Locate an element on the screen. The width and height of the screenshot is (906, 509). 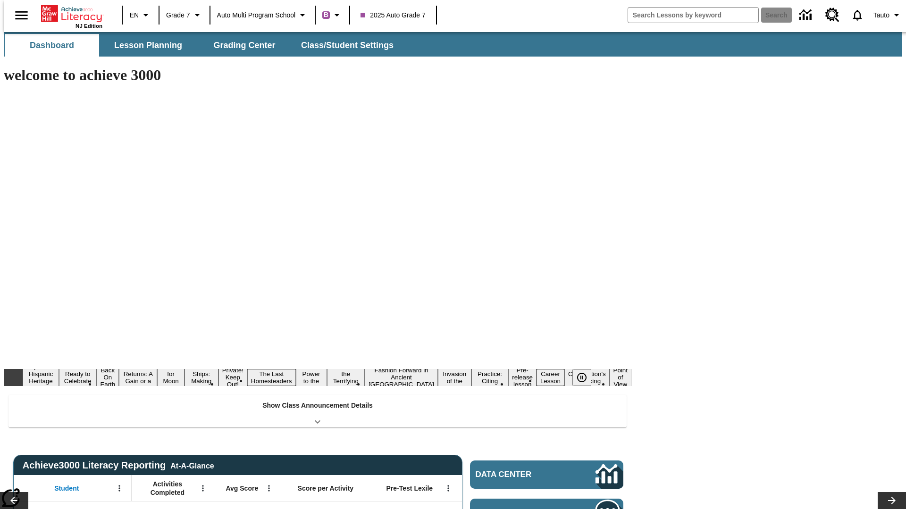
button: Slide 8 The Last Homesteaders is located at coordinates (271, 378).